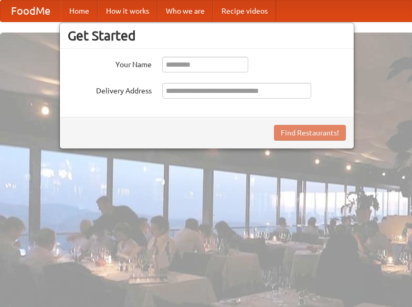  What do you see at coordinates (110, 89) in the screenshot?
I see `label: Delivery Address` at bounding box center [110, 89].